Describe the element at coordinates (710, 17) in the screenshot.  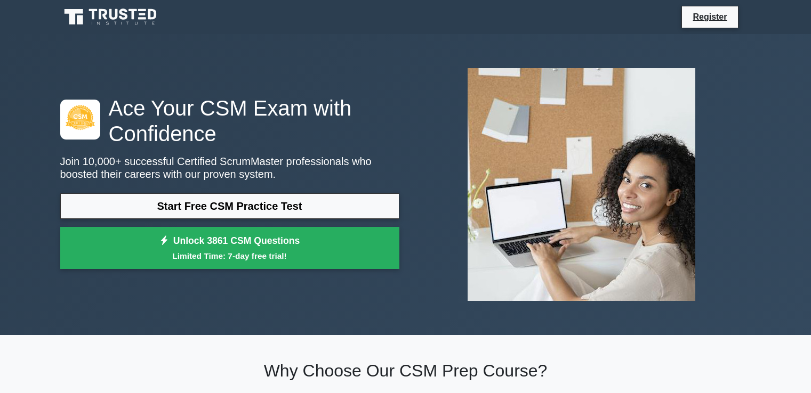
I see `a: Register` at that location.